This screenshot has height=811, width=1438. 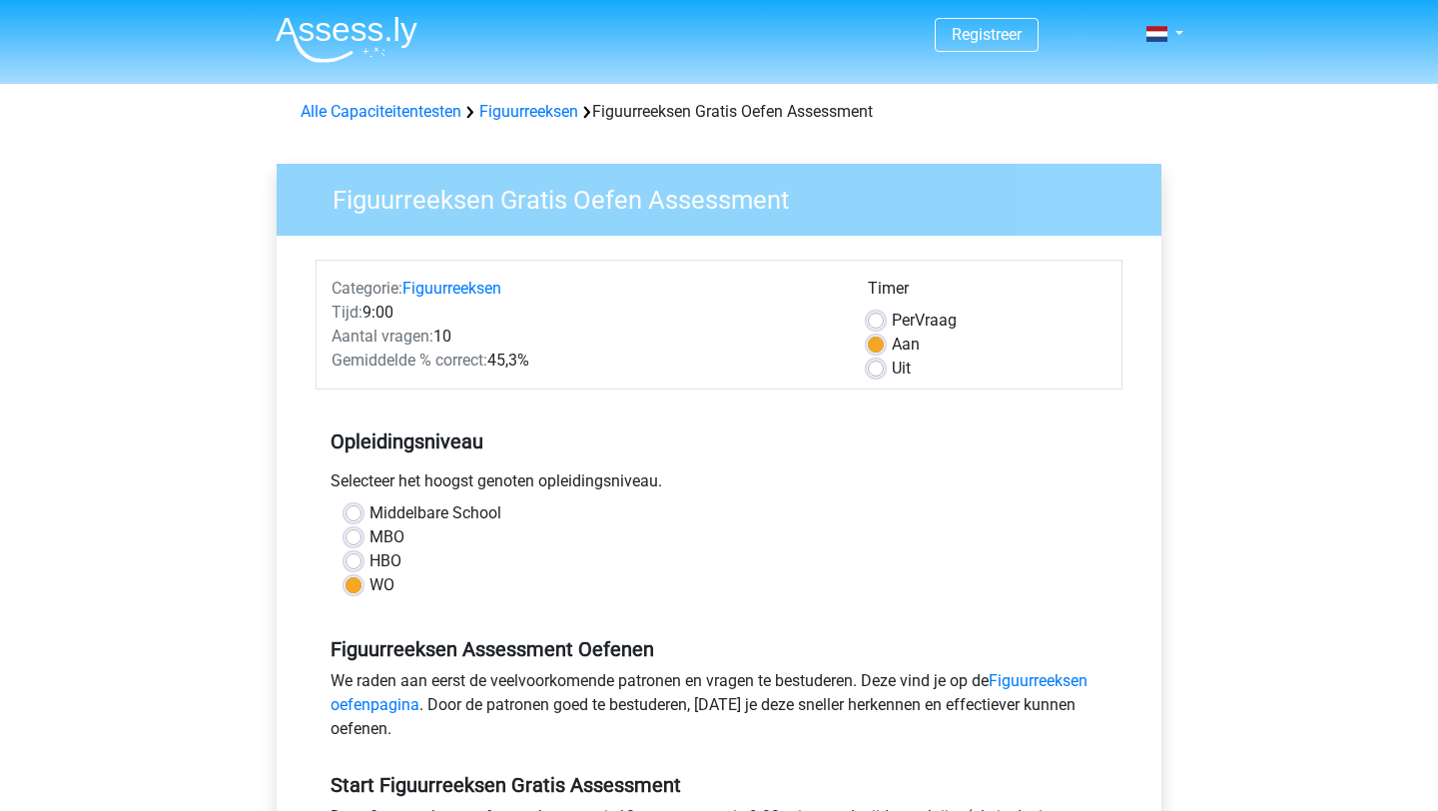 What do you see at coordinates (584, 313) in the screenshot?
I see `div: 9:00` at bounding box center [584, 313].